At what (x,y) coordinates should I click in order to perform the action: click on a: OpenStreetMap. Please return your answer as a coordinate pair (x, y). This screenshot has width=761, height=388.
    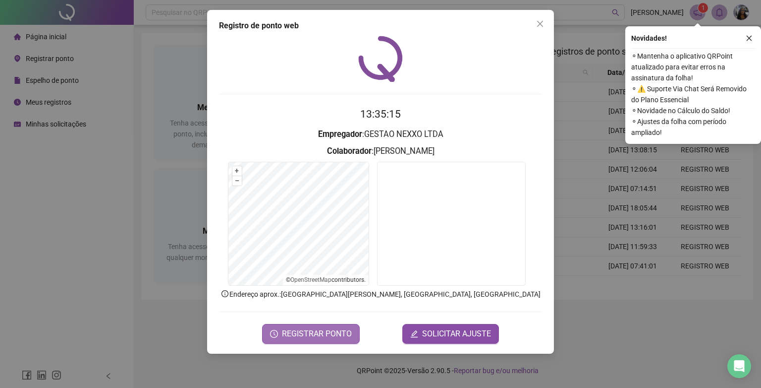
    Looking at the image, I should click on (311, 280).